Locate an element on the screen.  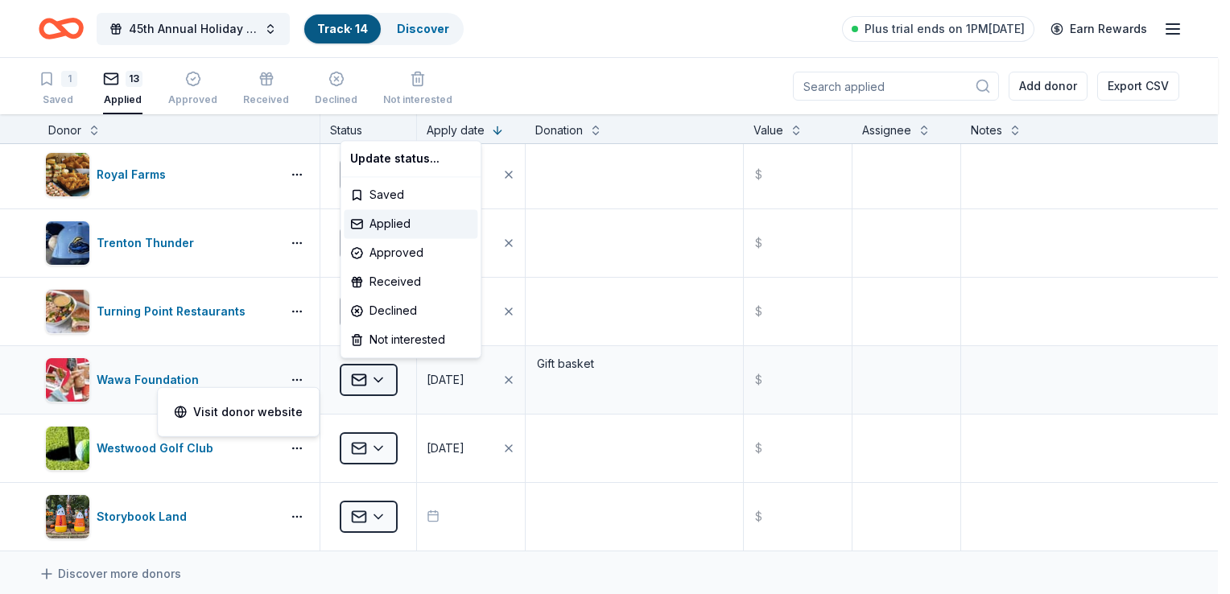
div: Received is located at coordinates (411, 282).